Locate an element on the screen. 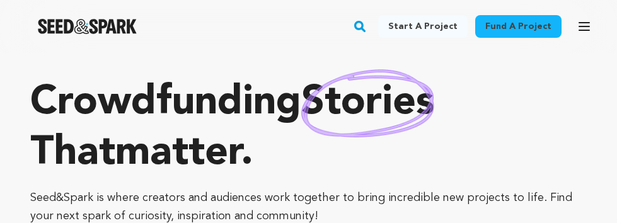 The height and width of the screenshot is (223, 617). span: matter is located at coordinates (178, 154).